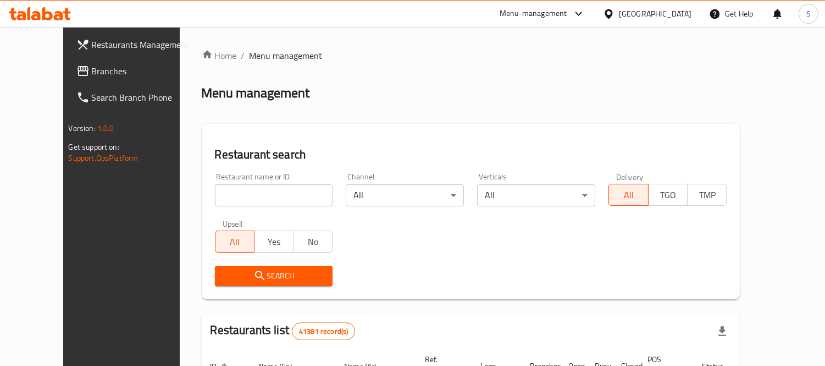 The width and height of the screenshot is (825, 366). Describe the element at coordinates (274, 276) in the screenshot. I see `button: Search` at that location.